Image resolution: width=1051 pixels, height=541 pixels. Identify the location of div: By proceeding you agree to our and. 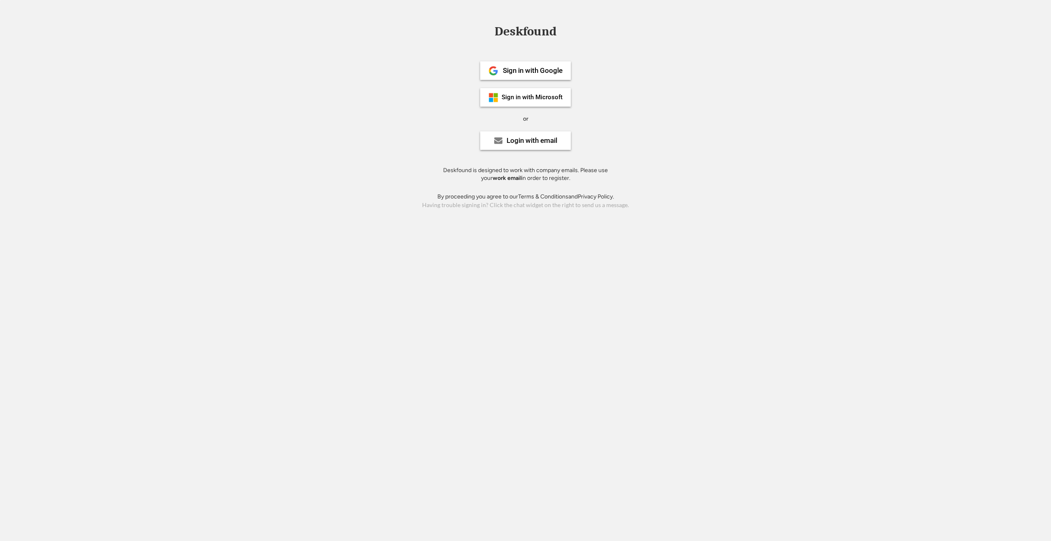
(526, 197).